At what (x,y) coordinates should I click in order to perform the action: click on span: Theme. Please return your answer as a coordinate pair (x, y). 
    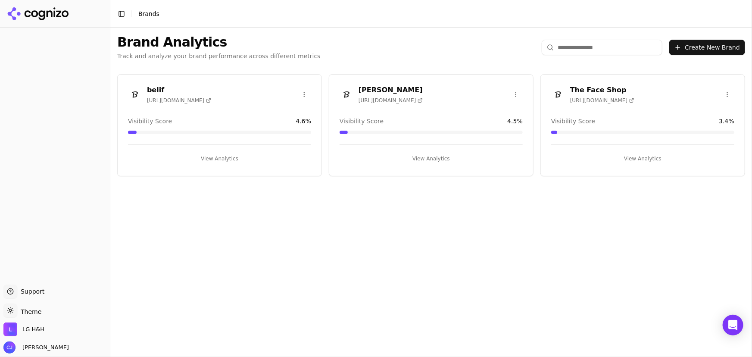
    Looking at the image, I should click on (29, 312).